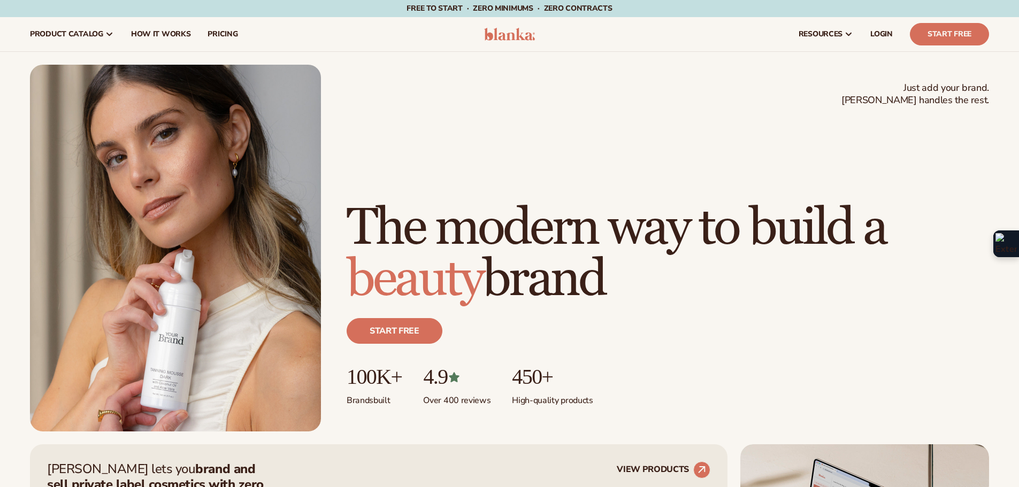  Describe the element at coordinates (663, 470) in the screenshot. I see `a: VIEW PRODUCTS` at that location.